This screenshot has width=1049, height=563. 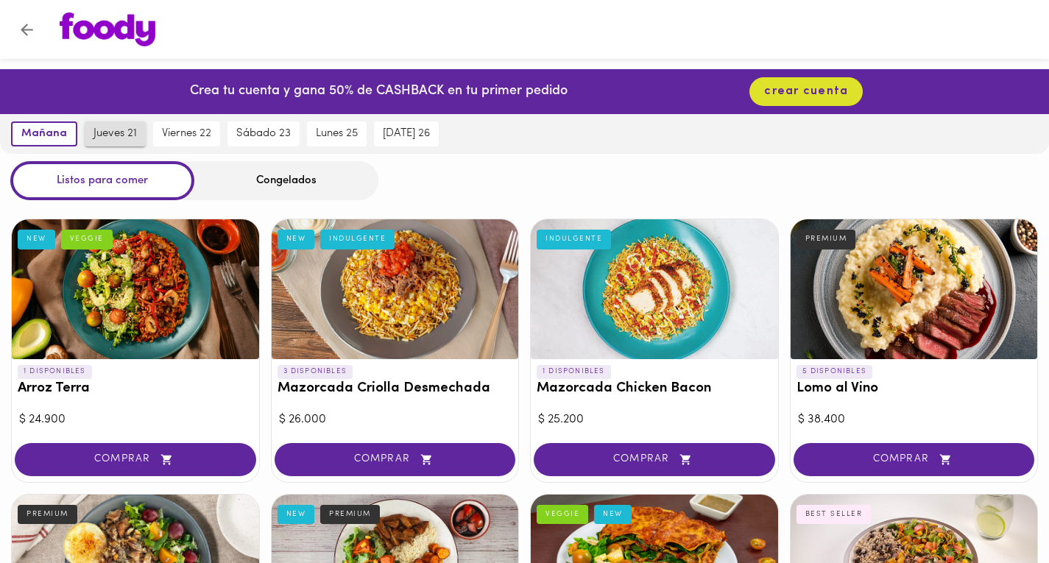 I want to click on p: Crea tu cuenta y gana 50% de CASHBACK en tu primer pedido, so click(x=378, y=92).